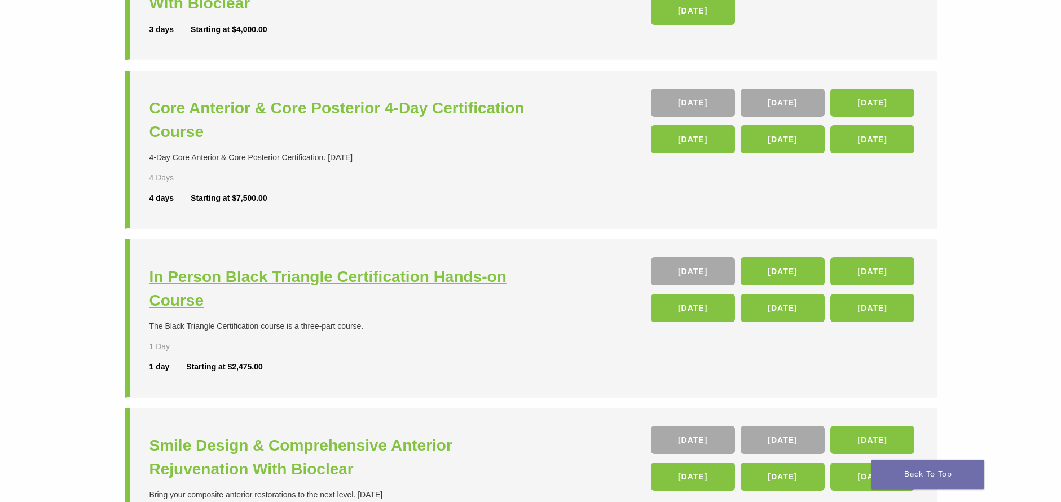 This screenshot has width=1061, height=502. What do you see at coordinates (178, 178) in the screenshot?
I see `div: 4 Days` at bounding box center [178, 178].